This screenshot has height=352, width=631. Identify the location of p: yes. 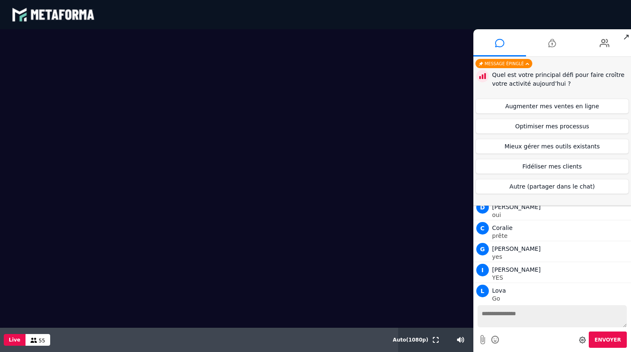
(560, 257).